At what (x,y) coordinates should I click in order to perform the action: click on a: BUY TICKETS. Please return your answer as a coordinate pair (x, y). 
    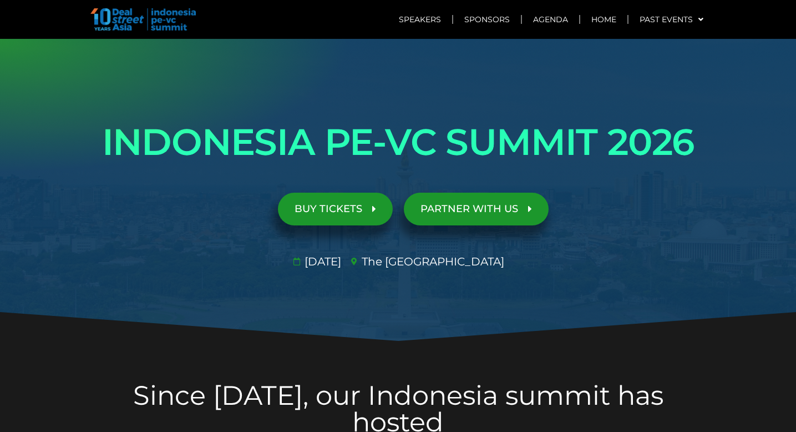
    Looking at the image, I should click on (335, 209).